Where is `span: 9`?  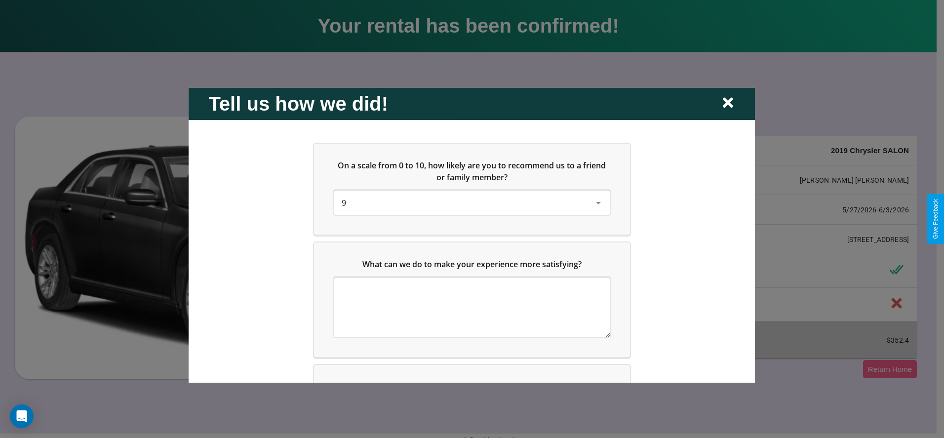
span: 9 is located at coordinates (344, 202).